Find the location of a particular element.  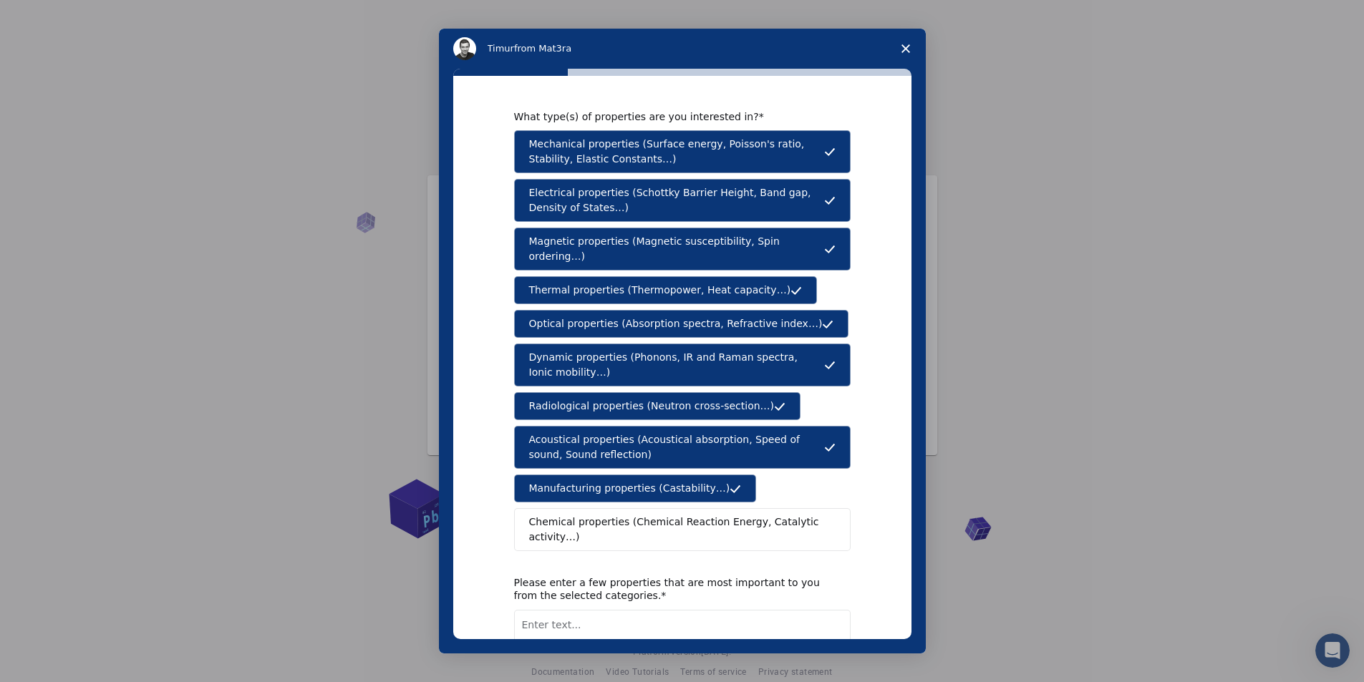

button: Manufacturing properties (Castability…) is located at coordinates (635, 488).